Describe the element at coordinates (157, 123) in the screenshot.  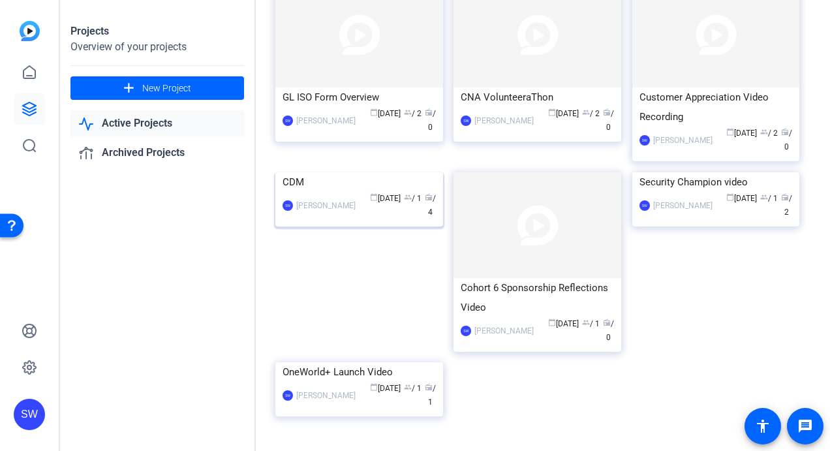
I see `a: Active Projects` at that location.